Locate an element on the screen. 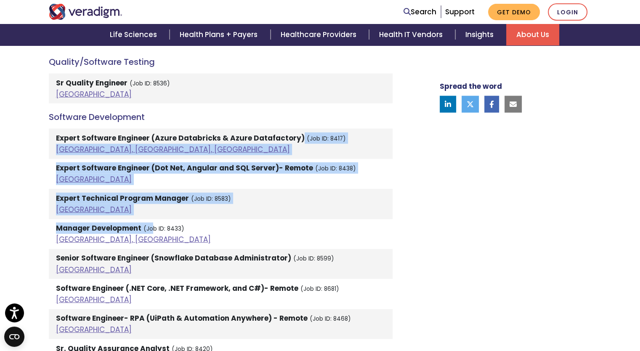  strong: Sr Quality Engineer is located at coordinates (92, 83).